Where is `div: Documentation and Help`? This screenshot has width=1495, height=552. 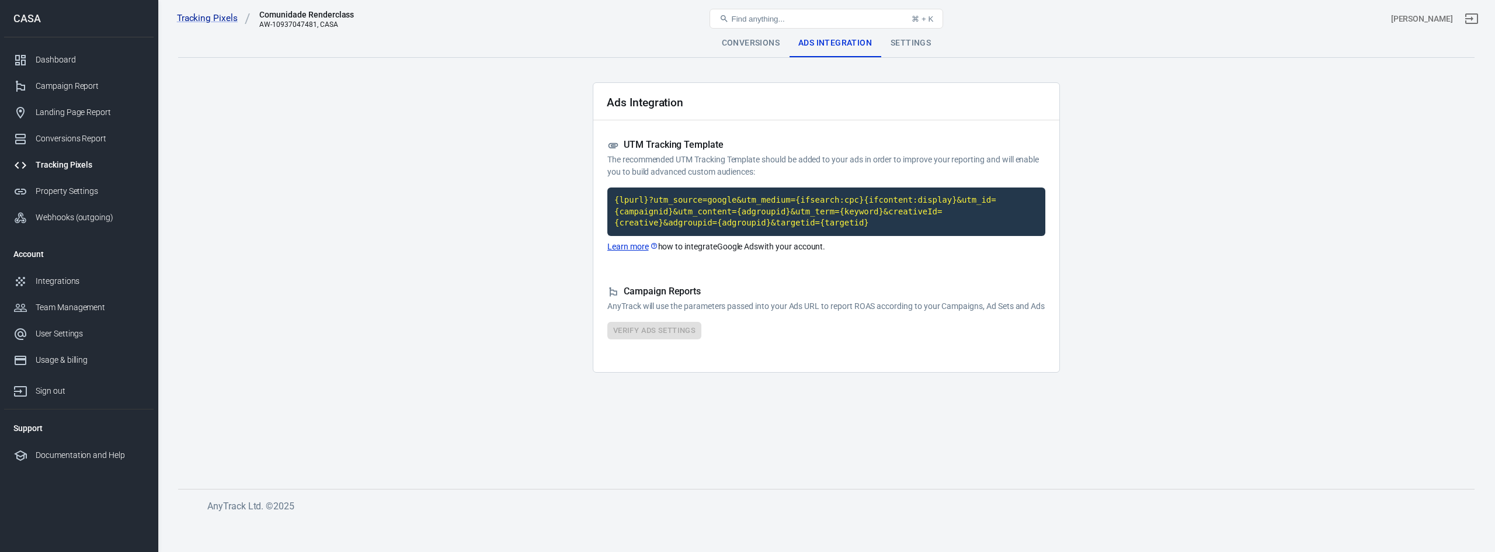 div: Documentation and Help is located at coordinates (90, 455).